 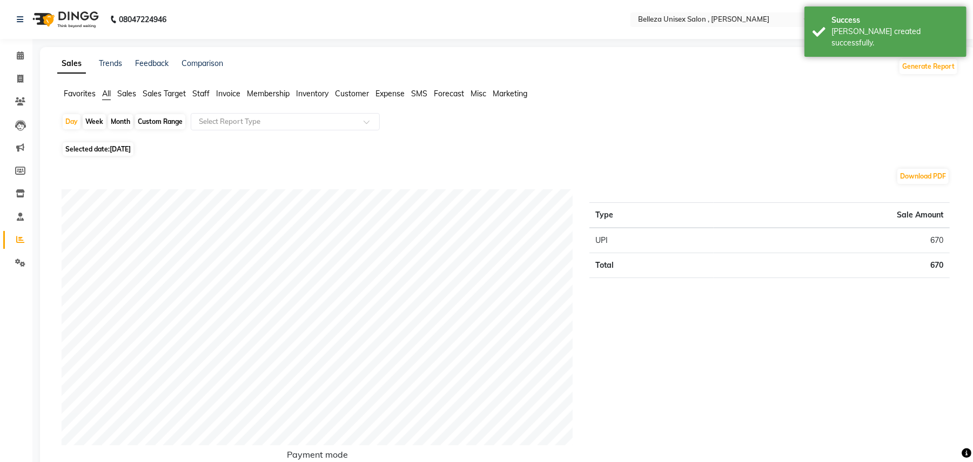 I want to click on th: Type, so click(x=652, y=215).